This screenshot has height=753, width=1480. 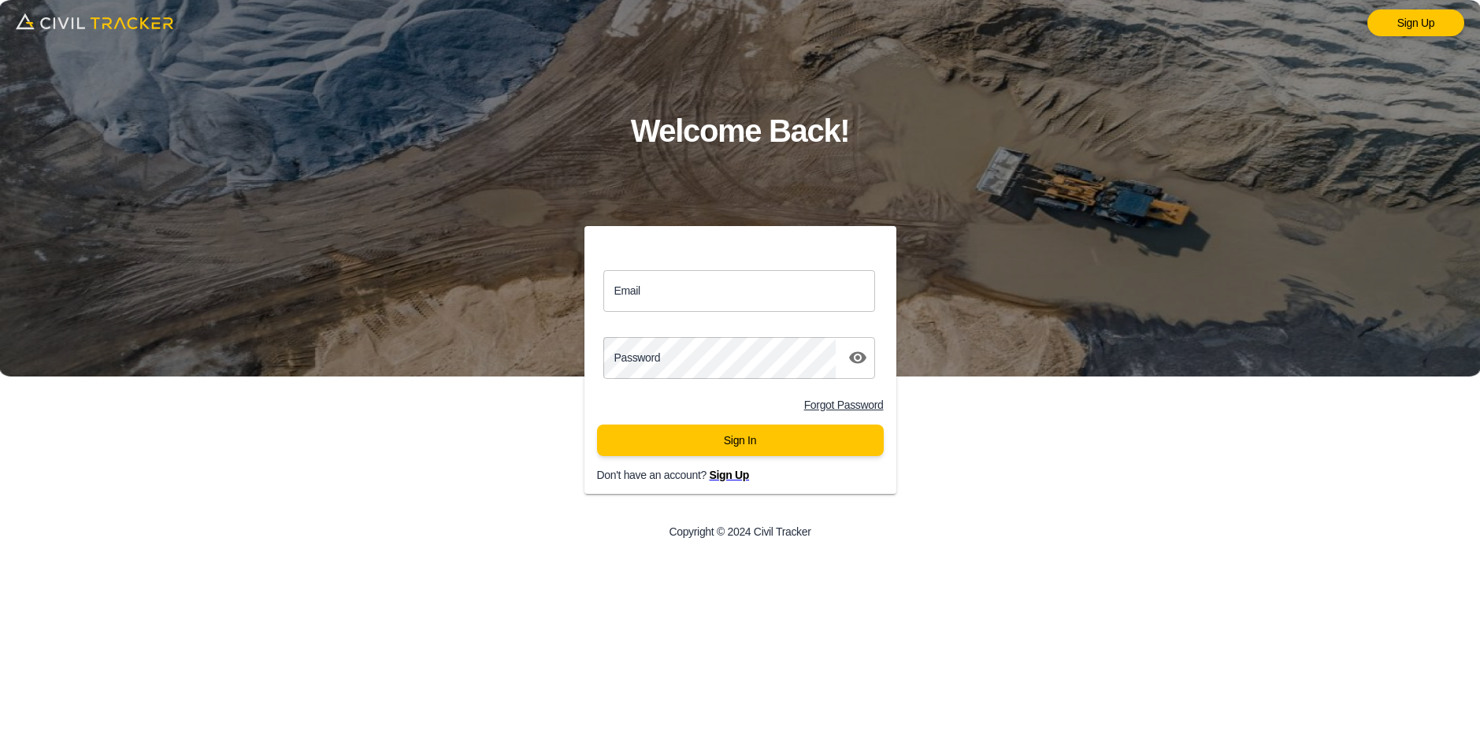 I want to click on a: Forgot Password, so click(x=844, y=405).